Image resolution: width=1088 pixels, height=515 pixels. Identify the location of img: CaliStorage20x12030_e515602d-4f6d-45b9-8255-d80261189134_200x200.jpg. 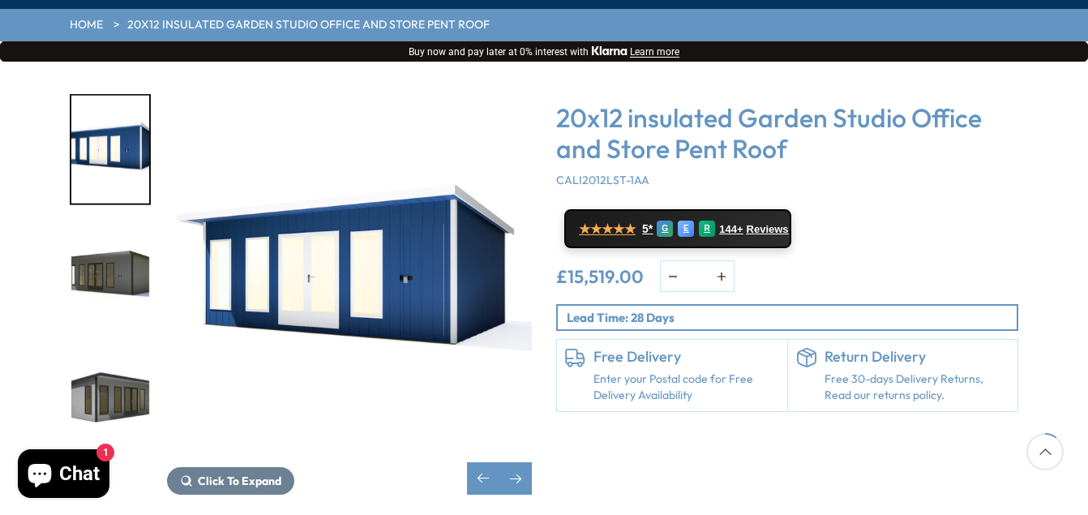
(110, 403).